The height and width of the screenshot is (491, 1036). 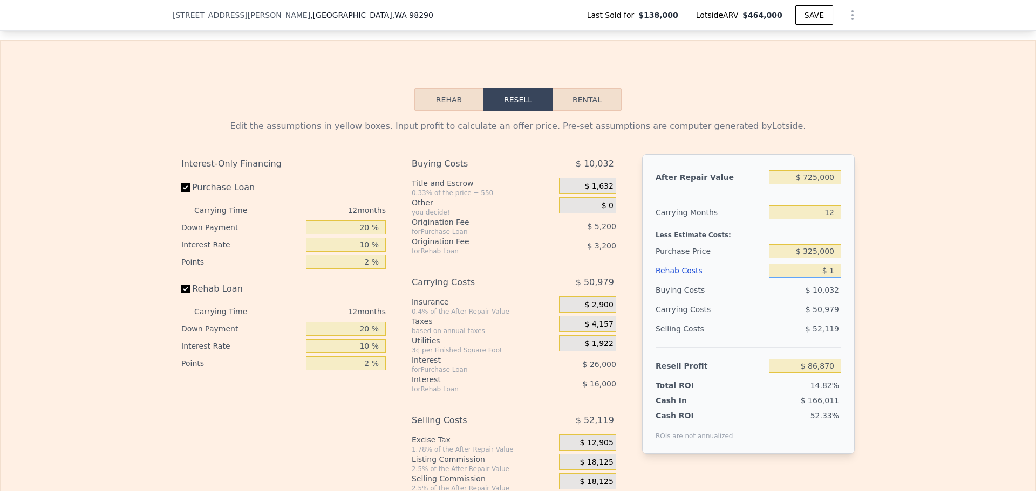 What do you see at coordinates (762, 15) in the screenshot?
I see `span: $464,000` at bounding box center [762, 15].